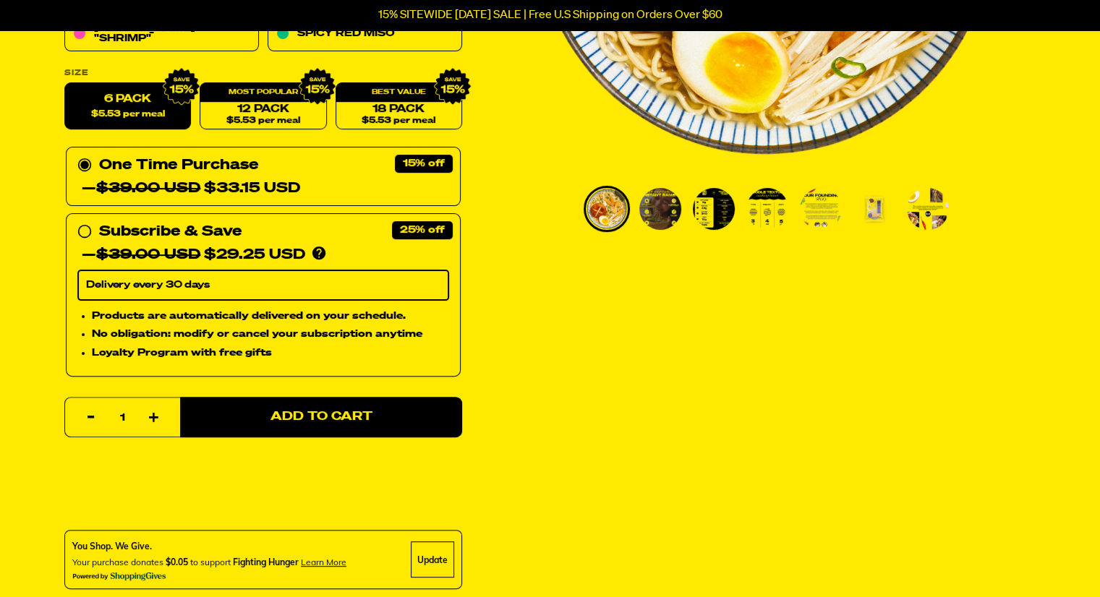 Image resolution: width=1100 pixels, height=597 pixels. What do you see at coordinates (398, 106) in the screenshot?
I see `a: 18 Pack$5.53 per meal` at bounding box center [398, 106].